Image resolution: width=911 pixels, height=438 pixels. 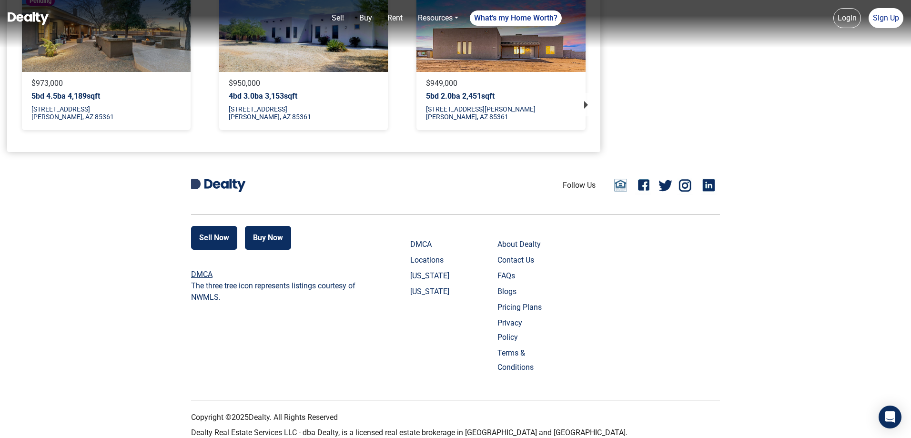 I want to click on li: Follow Us, so click(x=579, y=185).